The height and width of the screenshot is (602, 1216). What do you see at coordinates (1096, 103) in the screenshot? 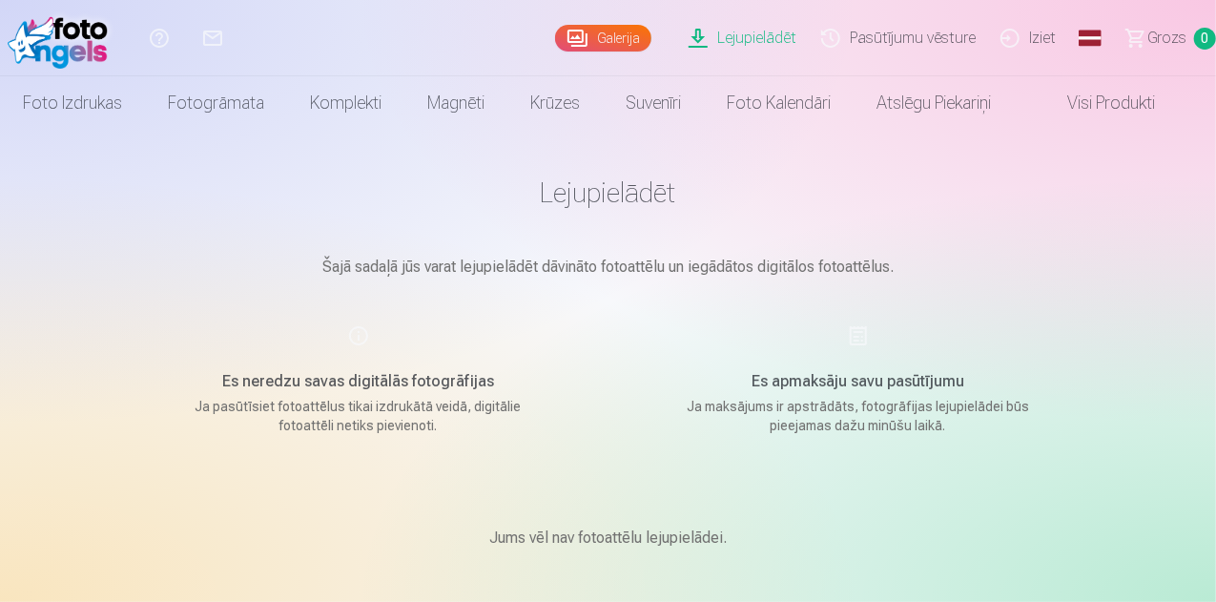
I see `a: Visi produkti` at bounding box center [1096, 103].